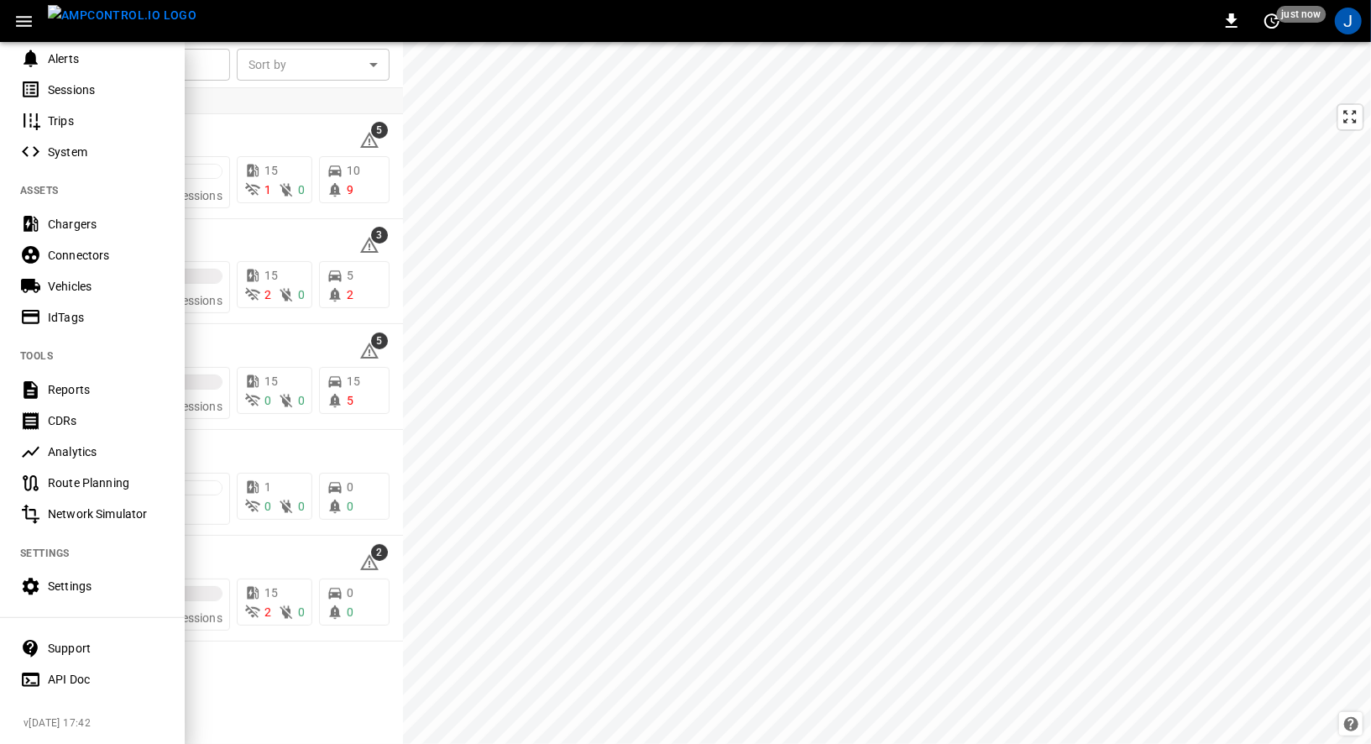  I want to click on div: API Doc, so click(106, 679).